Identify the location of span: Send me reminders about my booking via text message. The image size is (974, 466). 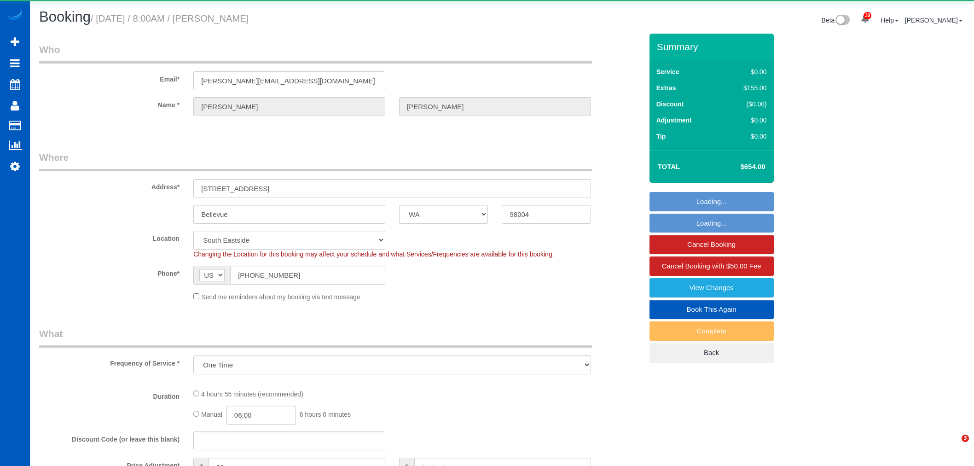
(281, 297).